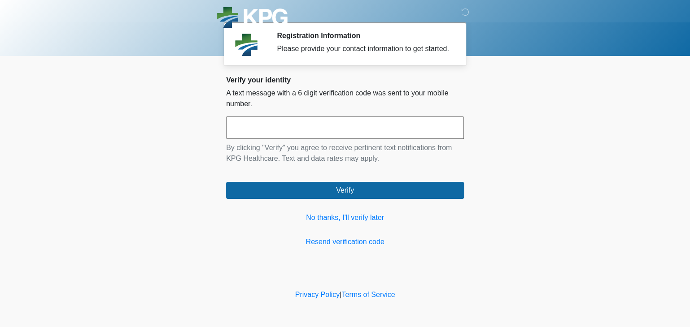 Image resolution: width=690 pixels, height=327 pixels. What do you see at coordinates (363, 49) in the screenshot?
I see `div: Please provide your contact information to get started.` at bounding box center [363, 49].